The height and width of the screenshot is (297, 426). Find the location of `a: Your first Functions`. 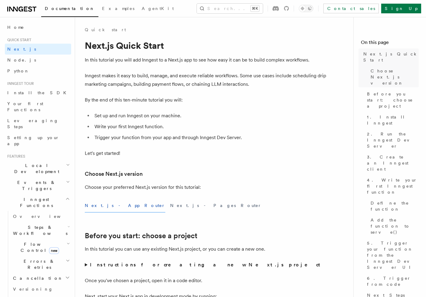

a: Your first Functions is located at coordinates (38, 107).